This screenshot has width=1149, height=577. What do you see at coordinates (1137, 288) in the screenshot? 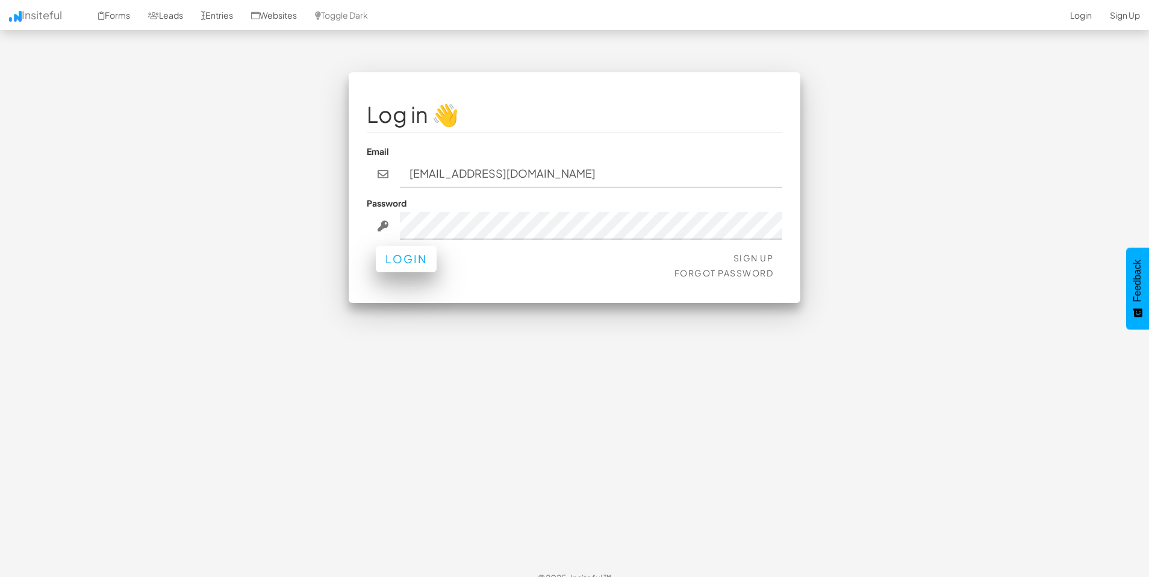
I see `button: Feedback - Show survey` at bounding box center [1137, 288].